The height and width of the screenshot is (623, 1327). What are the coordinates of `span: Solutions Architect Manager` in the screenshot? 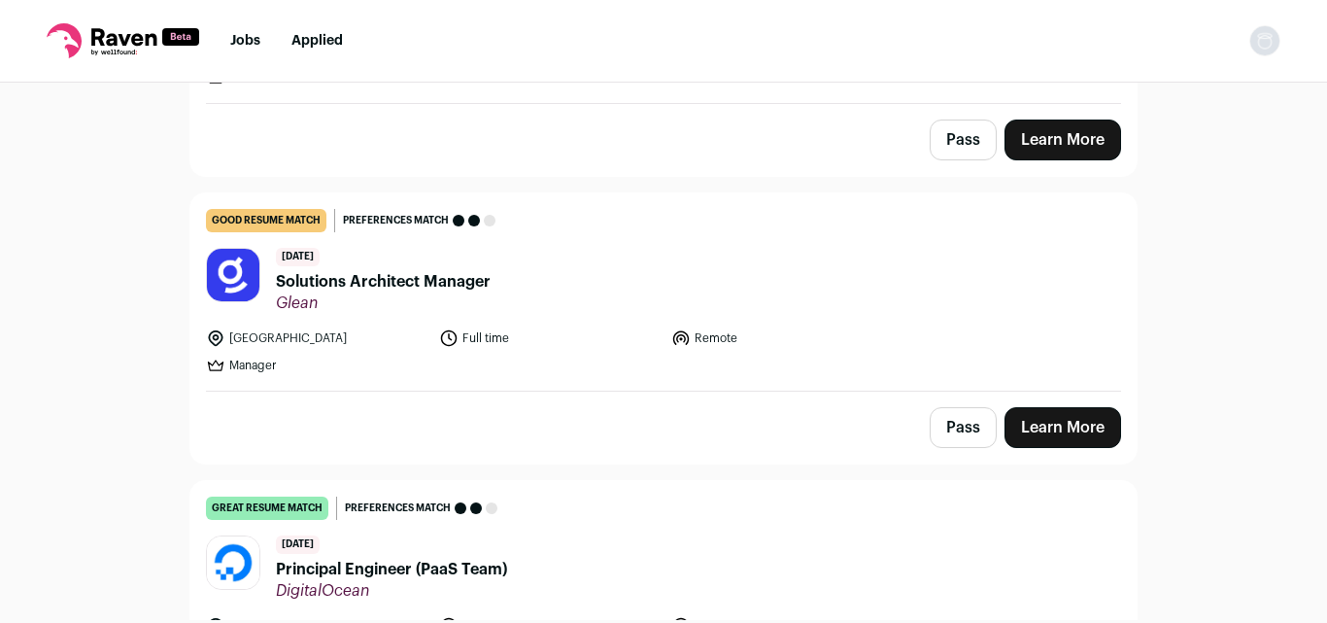 It's located at (383, 282).